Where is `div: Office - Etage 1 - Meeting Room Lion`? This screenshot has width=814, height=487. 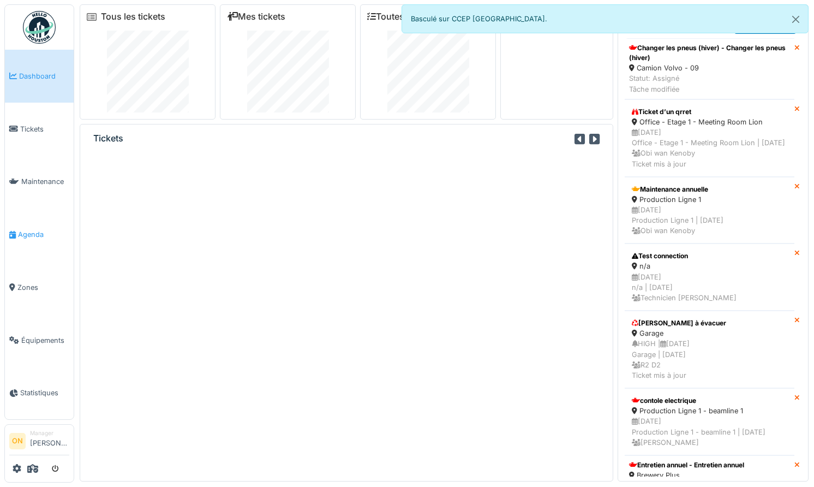 div: Office - Etage 1 - Meeting Room Lion is located at coordinates (709, 122).